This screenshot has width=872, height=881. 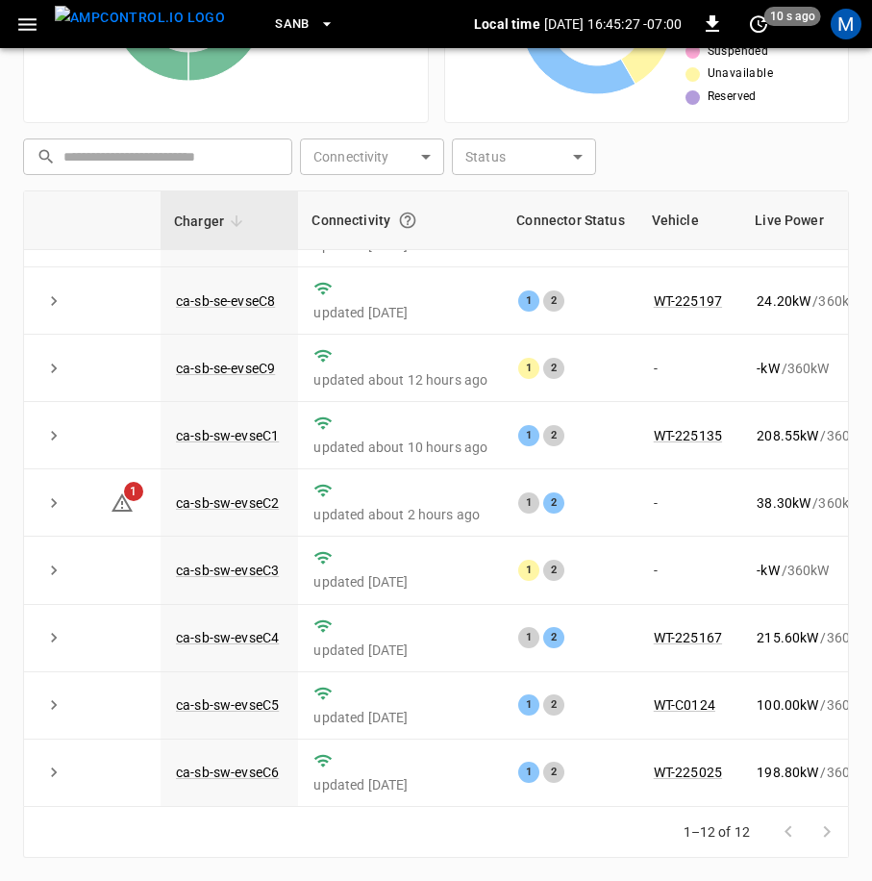 What do you see at coordinates (212, 221) in the screenshot?
I see `span: Charger` at bounding box center [212, 221].